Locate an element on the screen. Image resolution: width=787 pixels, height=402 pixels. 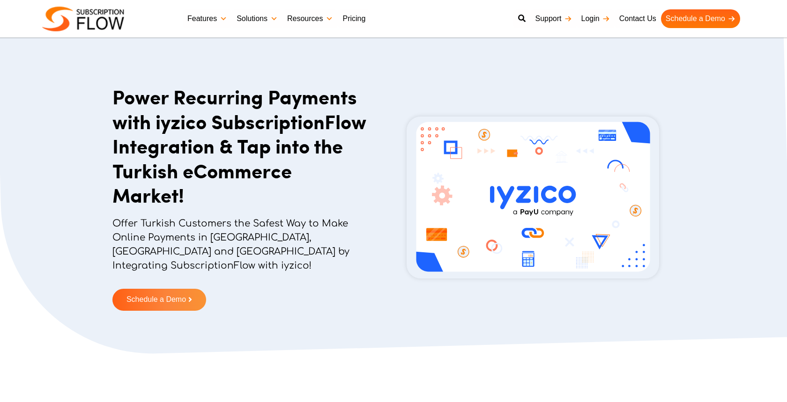
span: Schedule a Demo is located at coordinates (156, 300).